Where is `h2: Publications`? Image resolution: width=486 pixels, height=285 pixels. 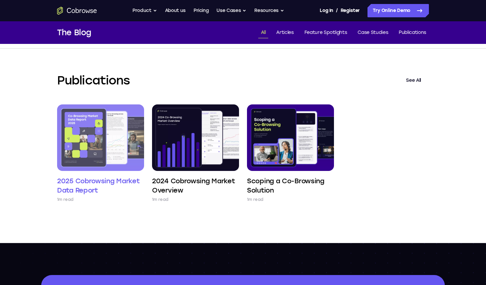
h2: Publications is located at coordinates (228, 80).